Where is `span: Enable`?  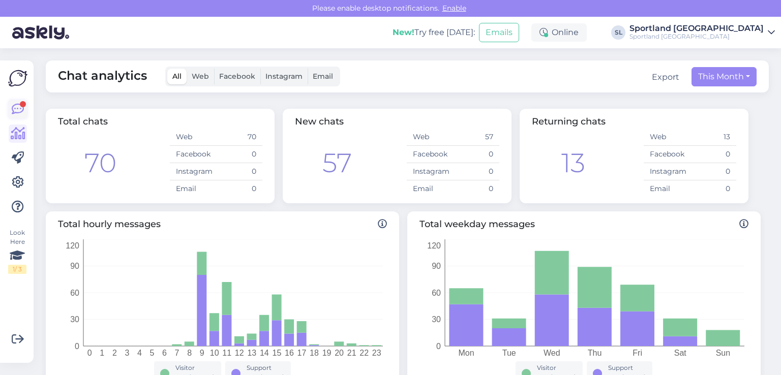 span: Enable is located at coordinates (454, 8).